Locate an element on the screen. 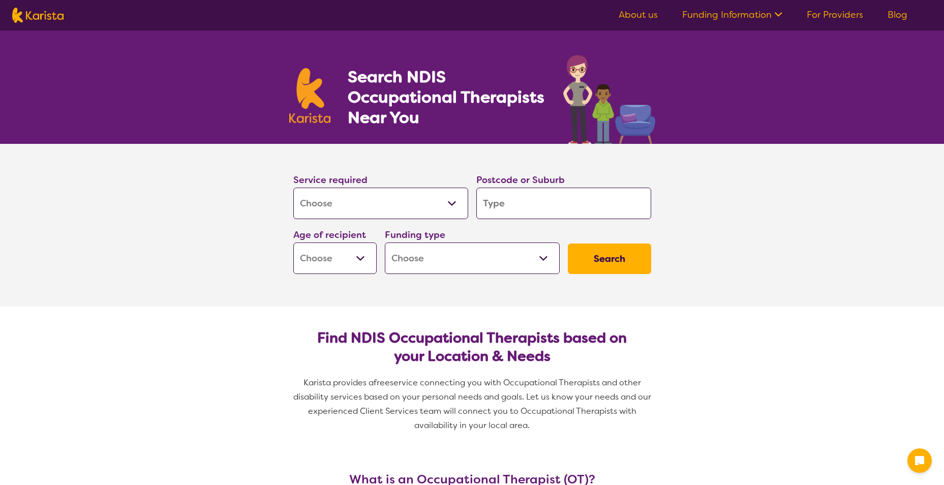 Image resolution: width=944 pixels, height=485 pixels. a: For Providers is located at coordinates (834, 15).